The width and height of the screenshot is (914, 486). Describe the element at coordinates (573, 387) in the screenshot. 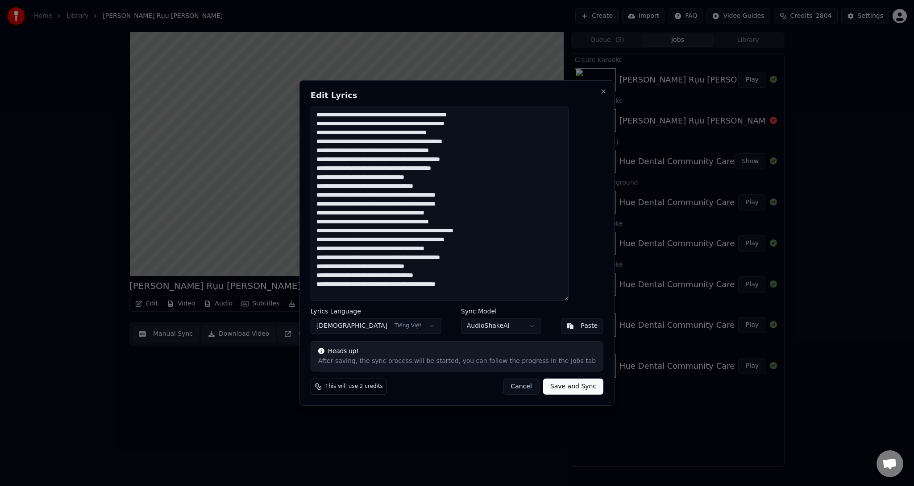

I see `button: Save and Sync` at that location.